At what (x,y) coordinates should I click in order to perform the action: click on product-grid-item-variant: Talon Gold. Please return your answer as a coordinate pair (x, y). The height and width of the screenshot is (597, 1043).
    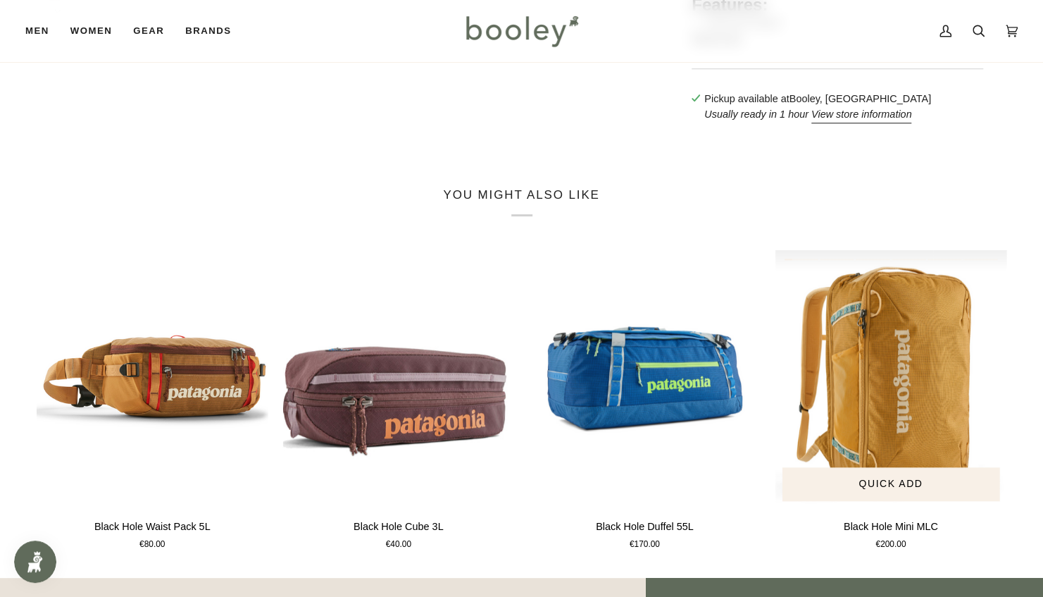
    Looking at the image, I should click on (153, 379).